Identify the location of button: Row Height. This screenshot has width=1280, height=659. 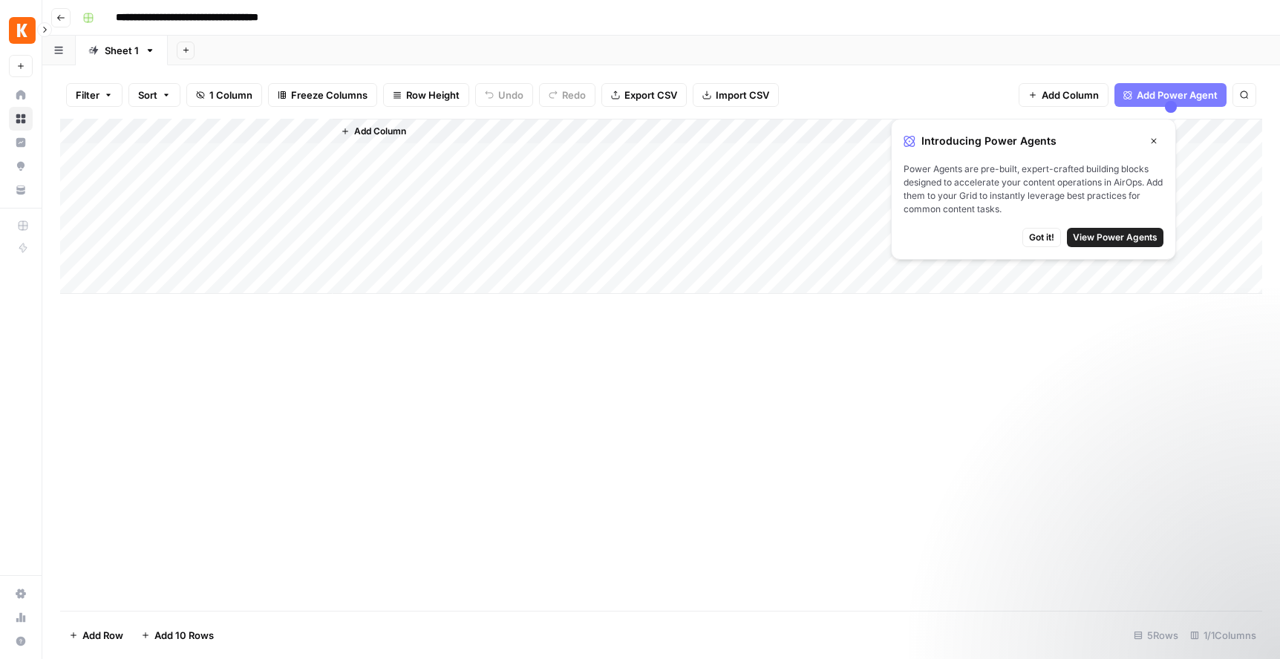
(426, 95).